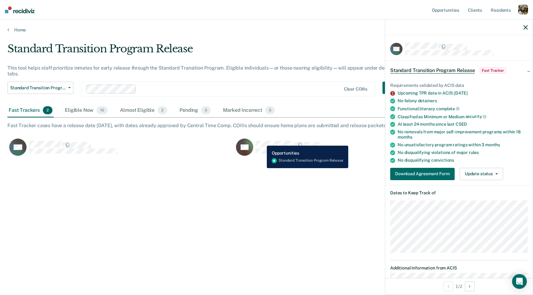  I want to click on div: Pending, so click(195, 111).